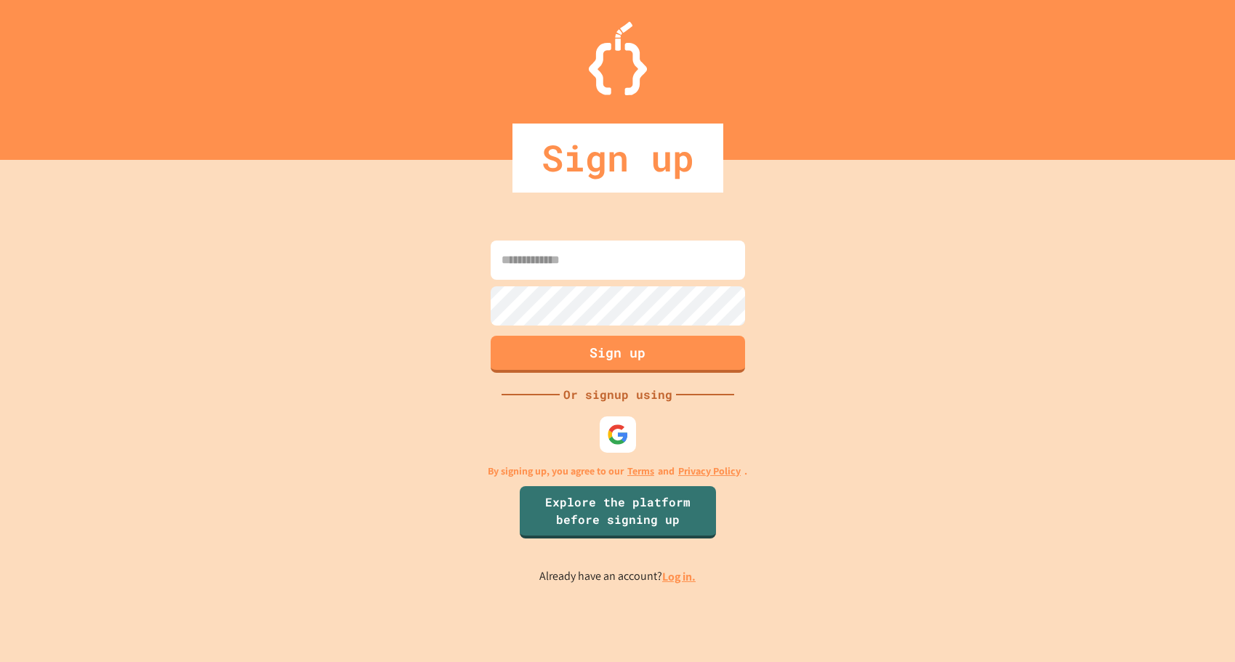  What do you see at coordinates (679, 577) in the screenshot?
I see `a: Log in.` at bounding box center [679, 577].